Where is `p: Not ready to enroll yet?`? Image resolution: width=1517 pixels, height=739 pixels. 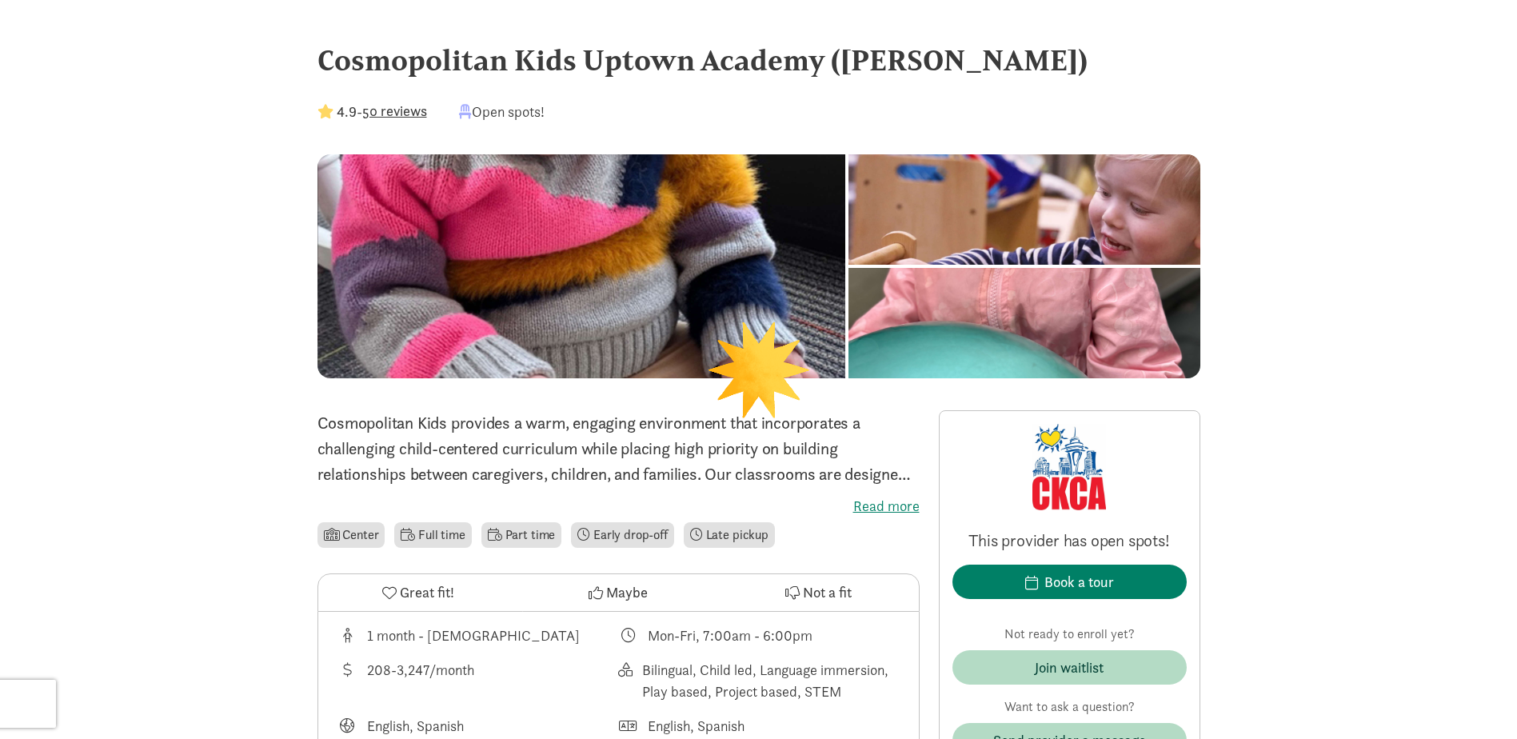
p: Not ready to enroll yet? is located at coordinates (1069, 634).